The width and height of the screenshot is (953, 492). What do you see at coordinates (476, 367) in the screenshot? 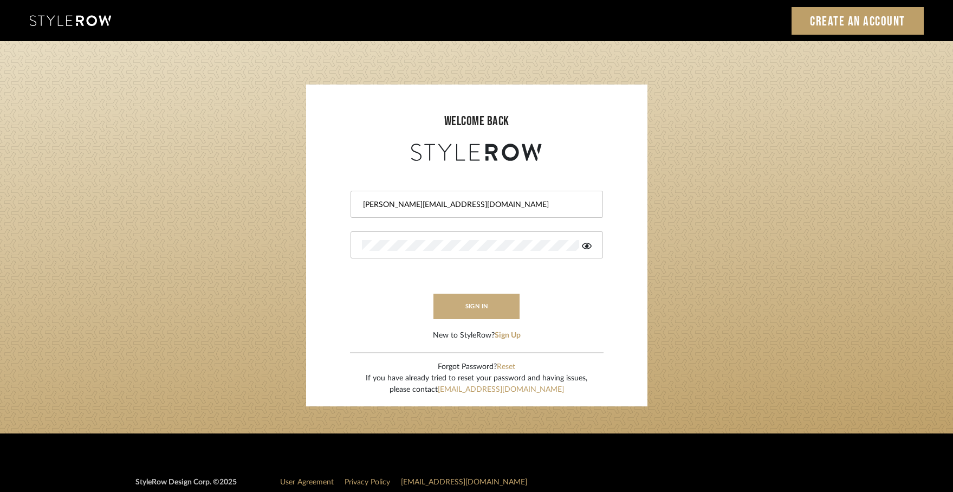
I see `div: Forgot Password?` at bounding box center [476, 367].